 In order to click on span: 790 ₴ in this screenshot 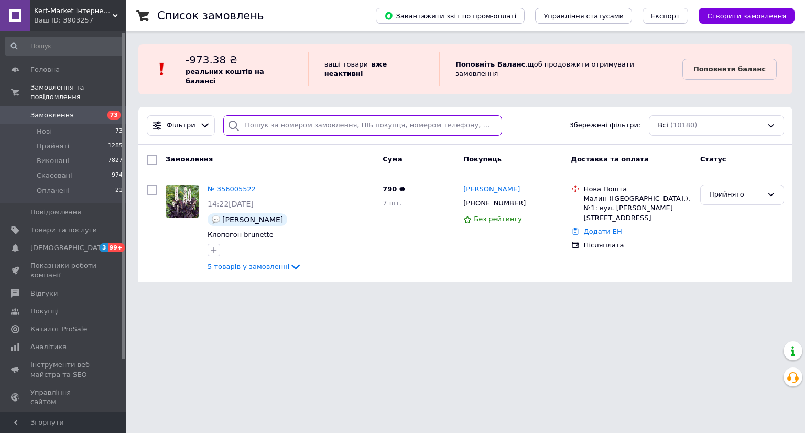, I will do `click(393, 189)`.